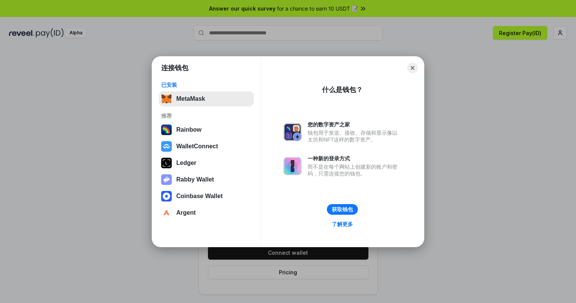  I want to click on div: Ledger, so click(186, 163).